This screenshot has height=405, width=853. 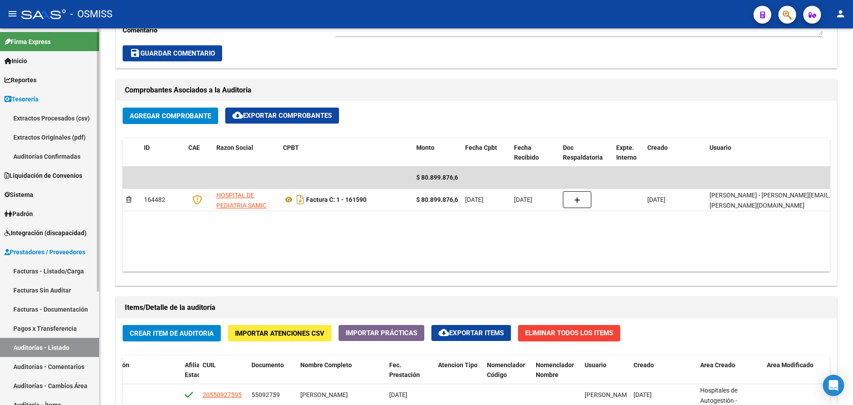 I want to click on datatable-header-cell: Fec. Prestación, so click(x=410, y=375).